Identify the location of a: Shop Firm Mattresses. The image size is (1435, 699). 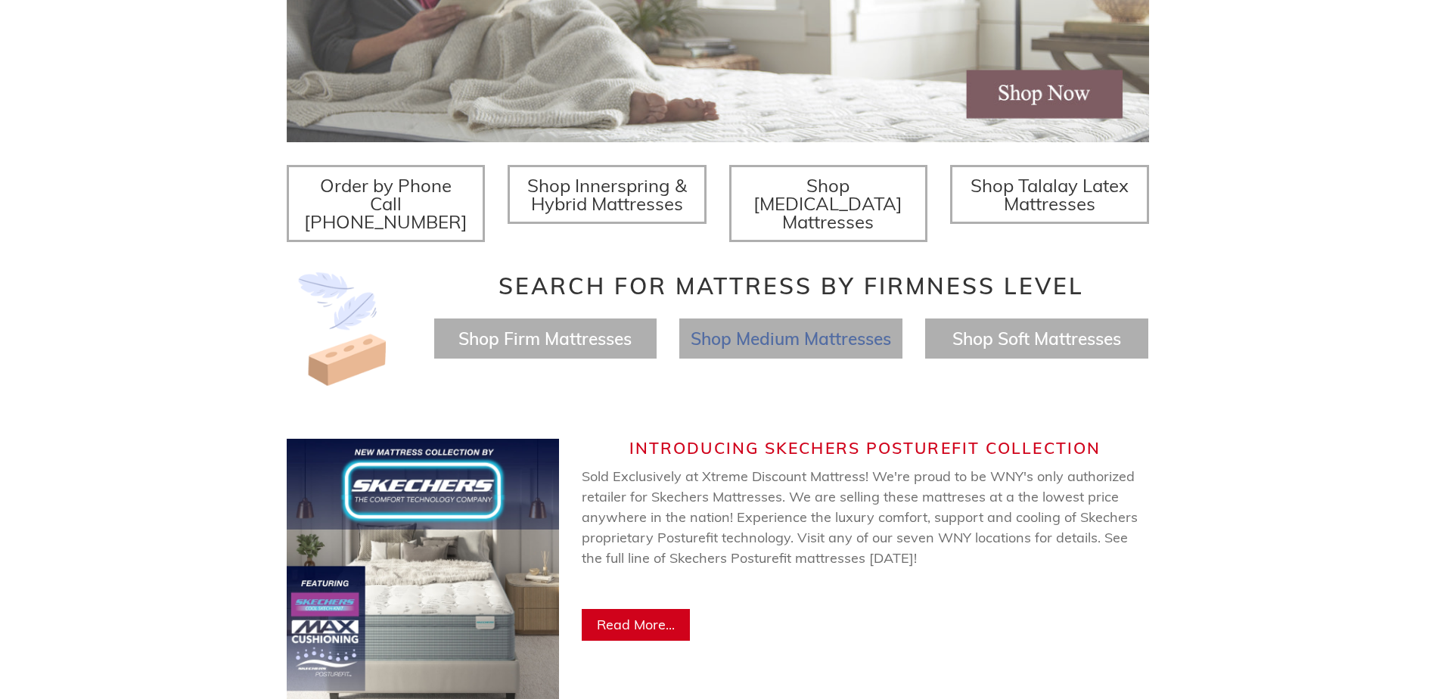
(545, 338).